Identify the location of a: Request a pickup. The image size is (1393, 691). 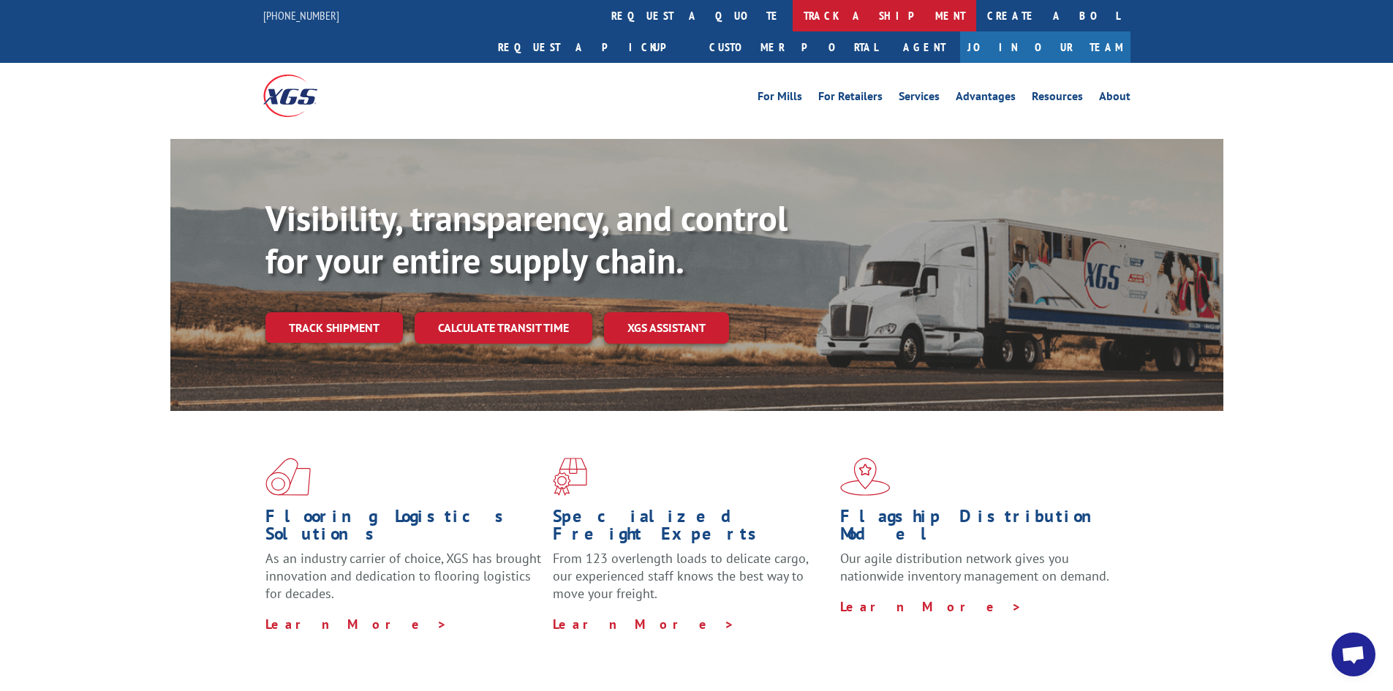
(592, 47).